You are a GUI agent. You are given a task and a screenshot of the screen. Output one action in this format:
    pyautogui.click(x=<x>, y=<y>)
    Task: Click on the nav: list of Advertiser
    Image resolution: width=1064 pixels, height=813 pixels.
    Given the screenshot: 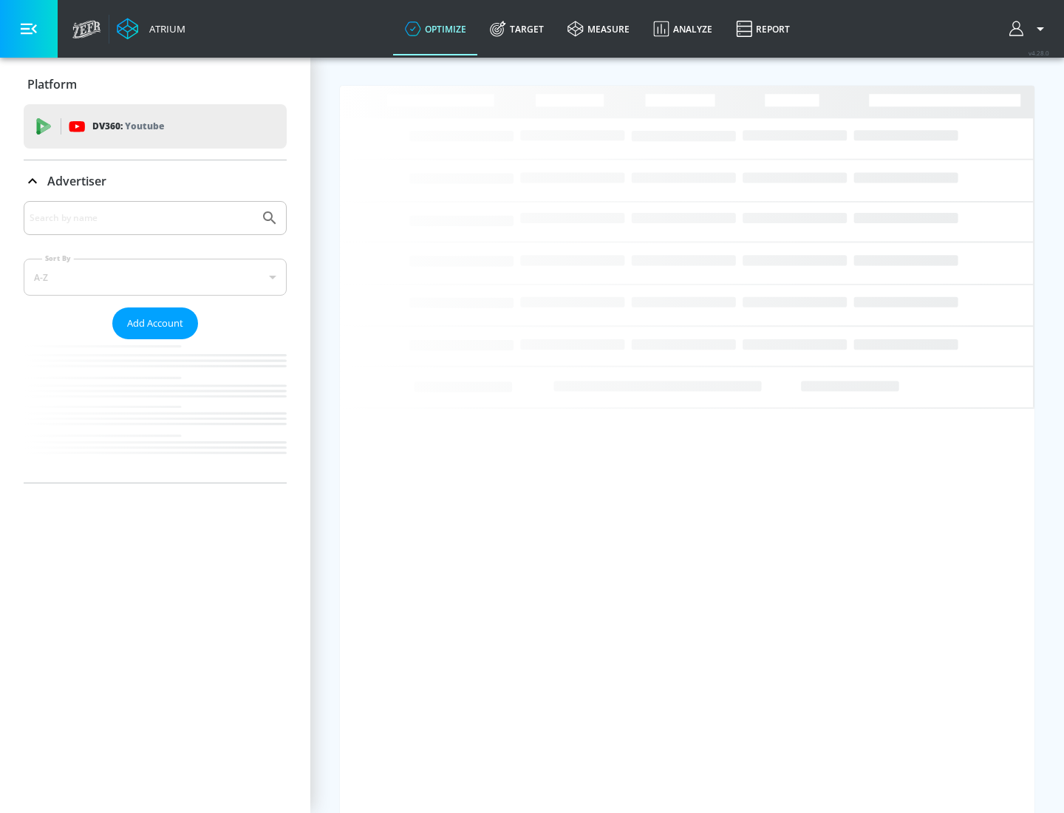 What is the action you would take?
    pyautogui.click(x=155, y=411)
    